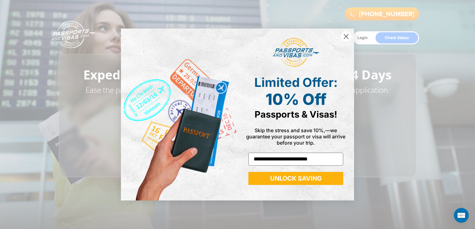 The width and height of the screenshot is (475, 229). Describe the element at coordinates (296, 82) in the screenshot. I see `span: Limited Offer:` at that location.